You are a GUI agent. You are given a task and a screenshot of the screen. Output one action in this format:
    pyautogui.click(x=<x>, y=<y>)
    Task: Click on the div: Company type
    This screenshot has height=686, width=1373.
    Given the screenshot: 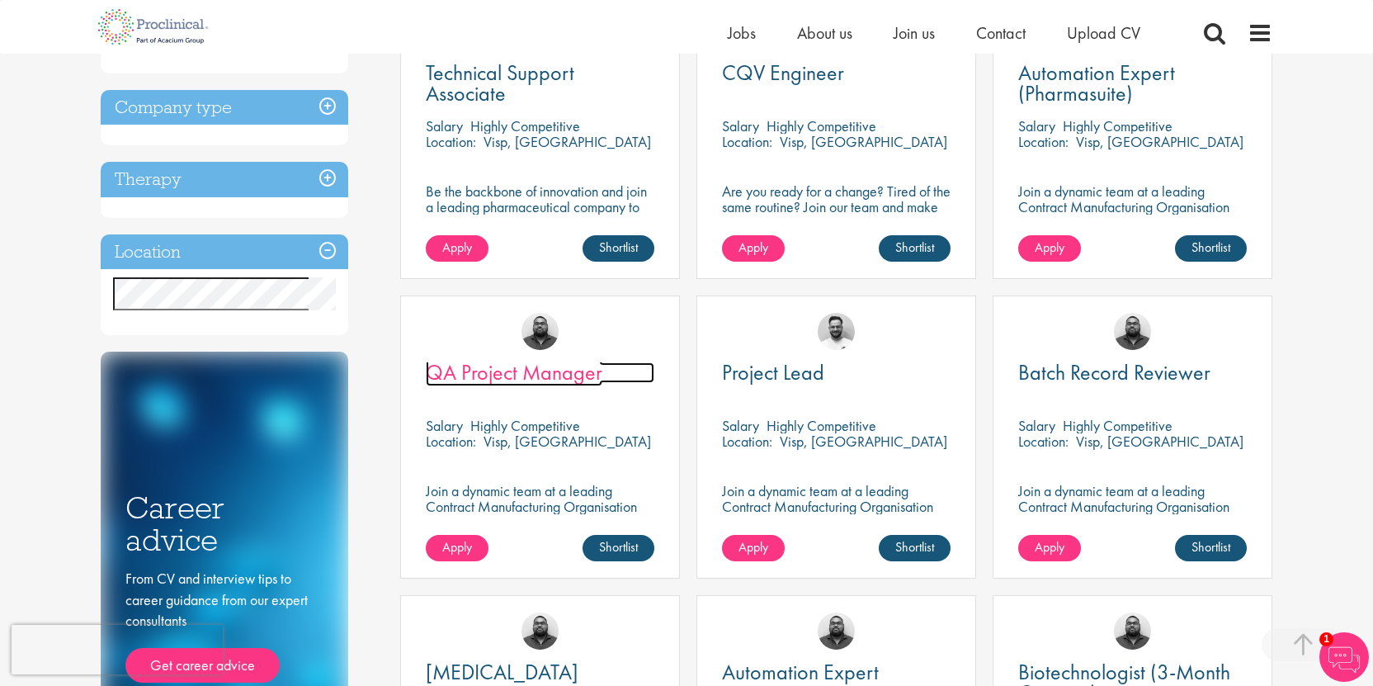 What is the action you would take?
    pyautogui.click(x=224, y=107)
    